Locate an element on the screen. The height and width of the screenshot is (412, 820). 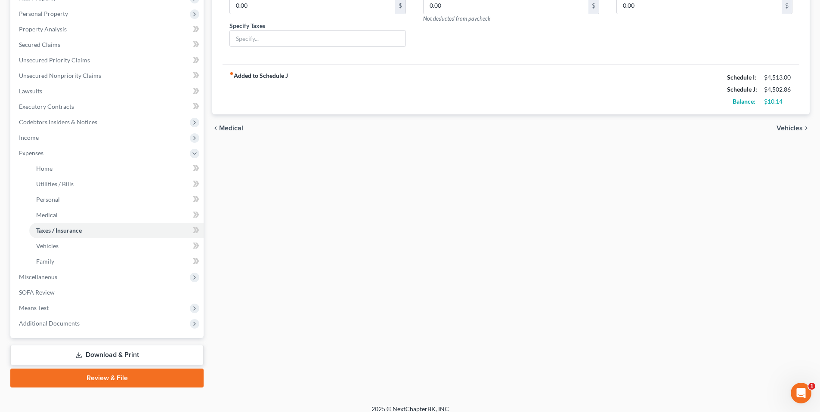
a: Executory Contracts is located at coordinates (108, 107).